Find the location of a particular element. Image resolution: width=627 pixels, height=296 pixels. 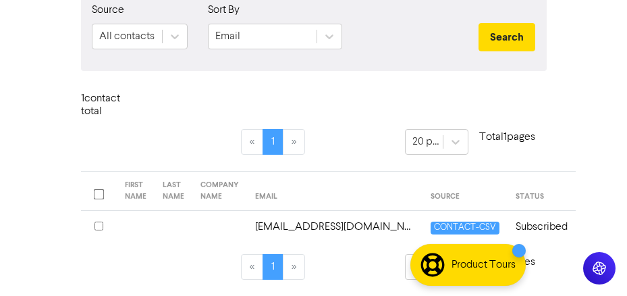

div: All contacts is located at coordinates (127, 36).